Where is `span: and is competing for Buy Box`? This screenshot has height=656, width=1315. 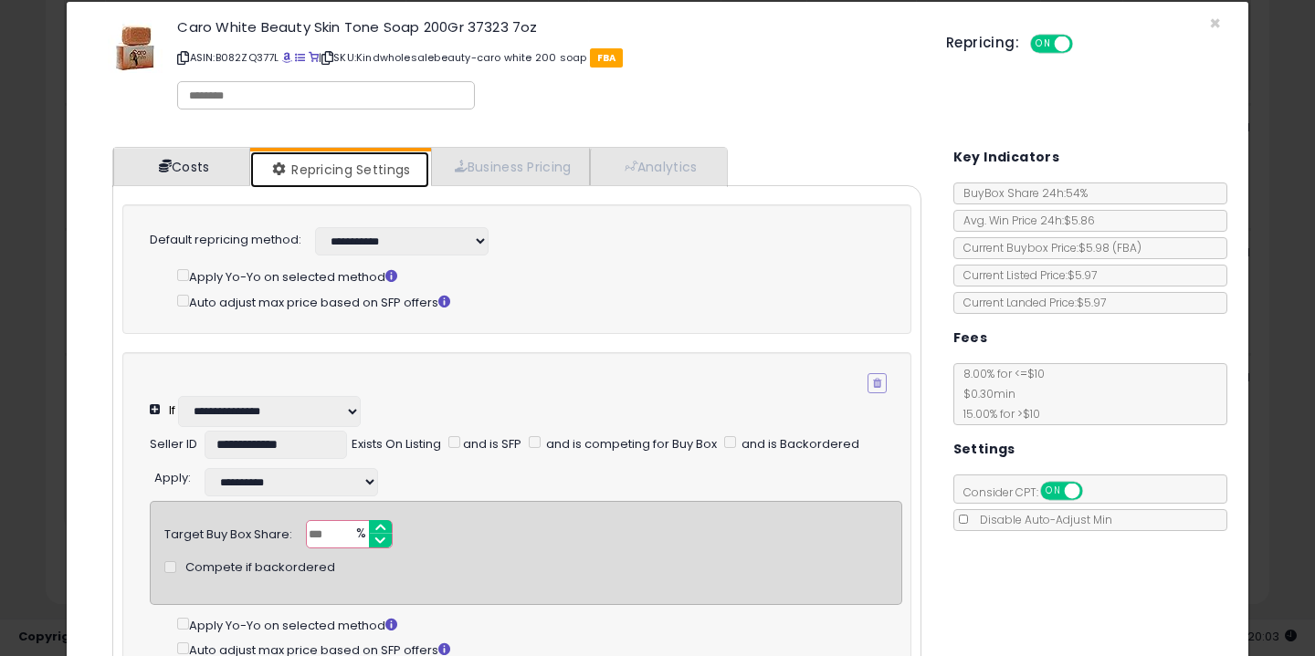
span: and is competing for Buy Box is located at coordinates (630, 444).